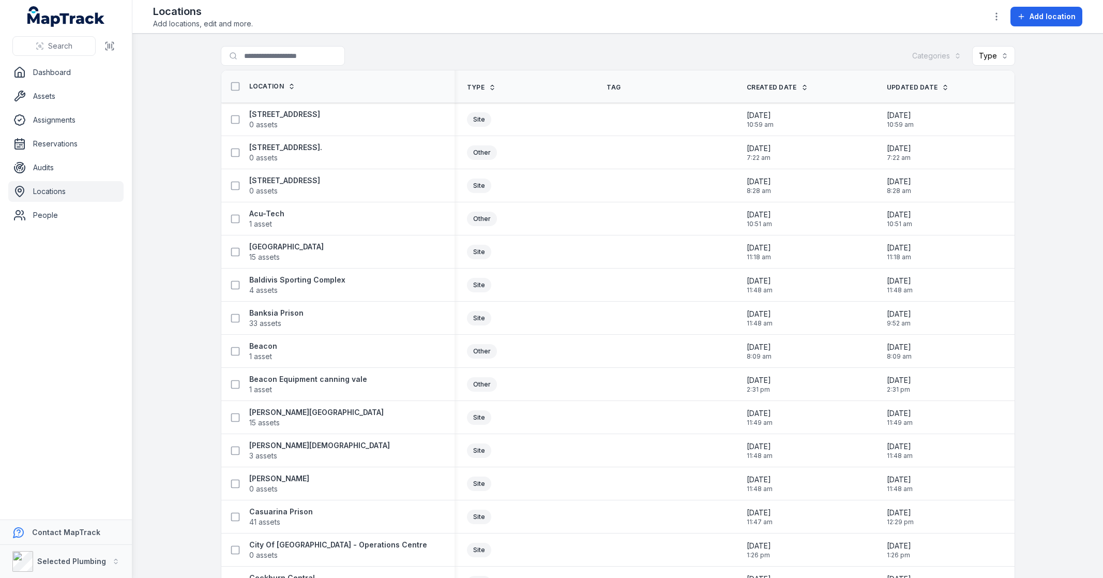  What do you see at coordinates (482, 87) in the screenshot?
I see `a: Type` at bounding box center [482, 87].